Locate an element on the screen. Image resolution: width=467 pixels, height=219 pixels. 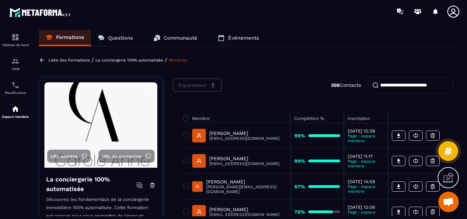
a: Membres is located at coordinates (178, 60).